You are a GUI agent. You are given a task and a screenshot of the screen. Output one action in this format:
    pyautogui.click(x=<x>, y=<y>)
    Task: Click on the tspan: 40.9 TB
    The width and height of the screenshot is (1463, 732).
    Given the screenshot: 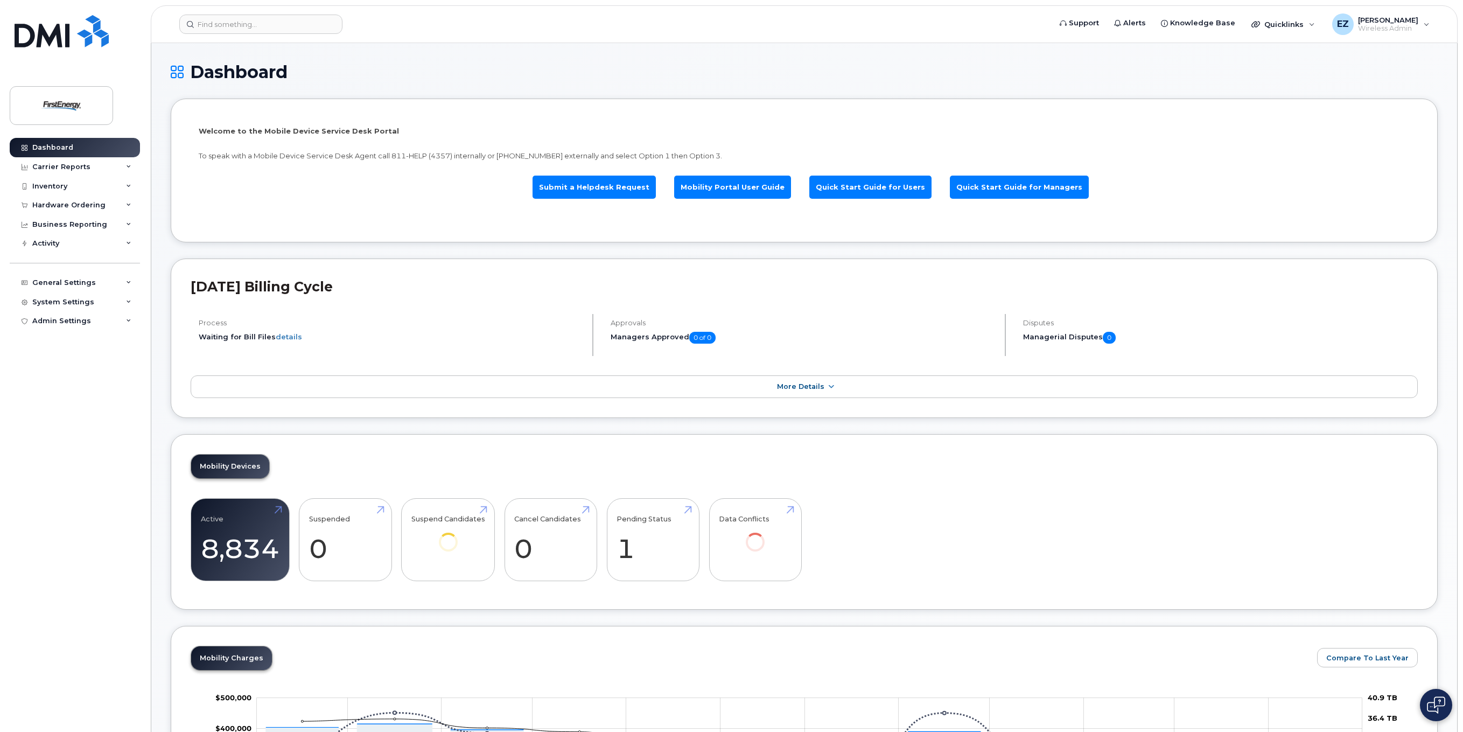 What is the action you would take?
    pyautogui.click(x=1382, y=697)
    